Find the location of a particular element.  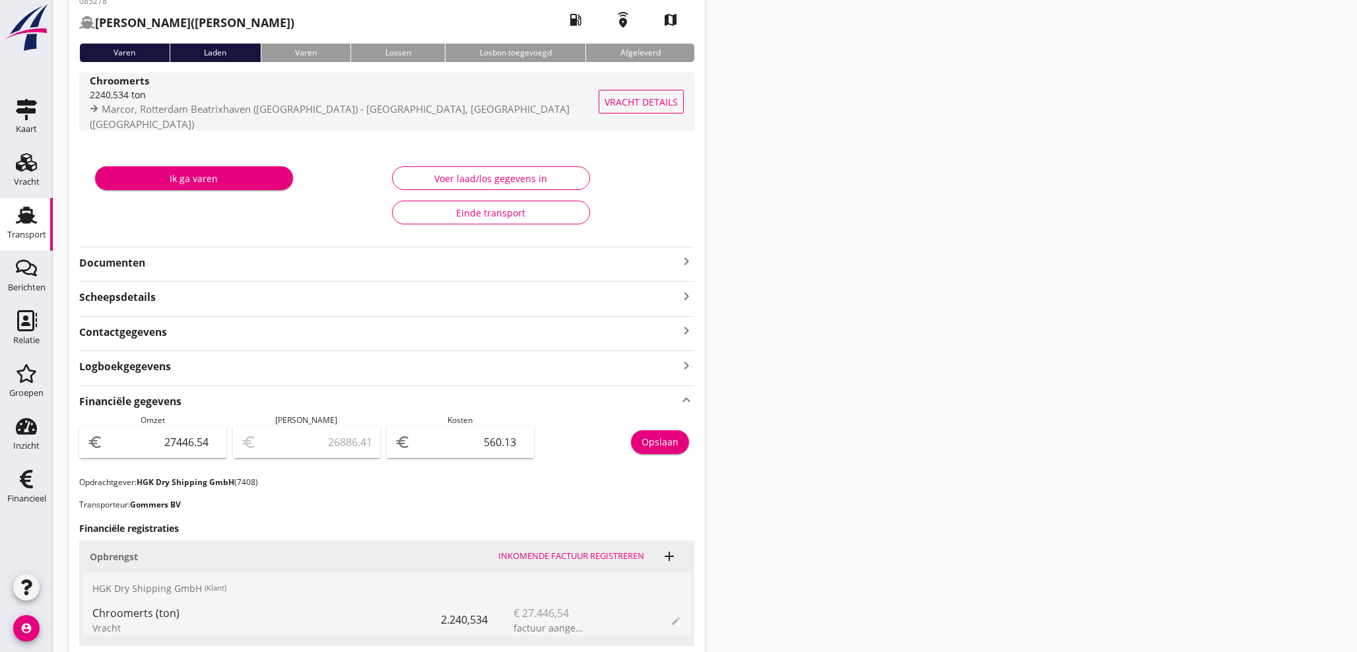

div: Kaart is located at coordinates (26, 129).